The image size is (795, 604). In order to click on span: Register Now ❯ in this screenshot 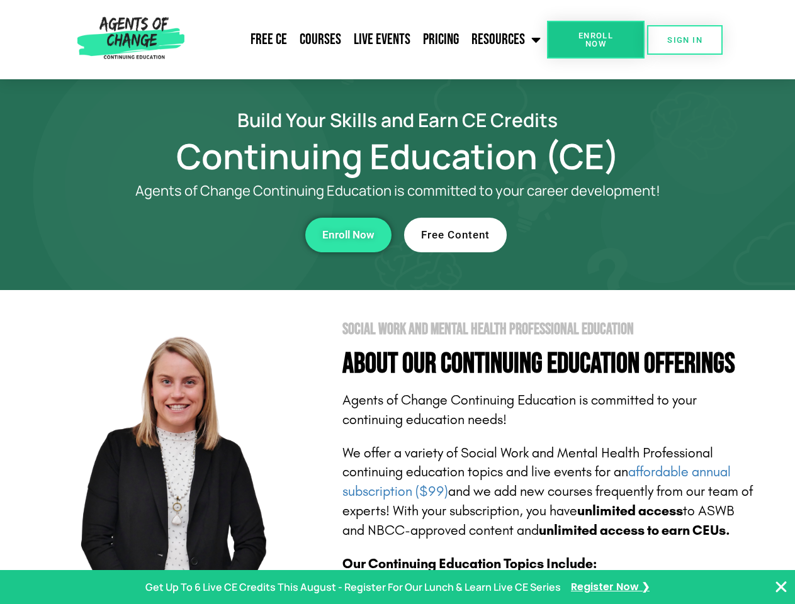, I will do `click(610, 587)`.